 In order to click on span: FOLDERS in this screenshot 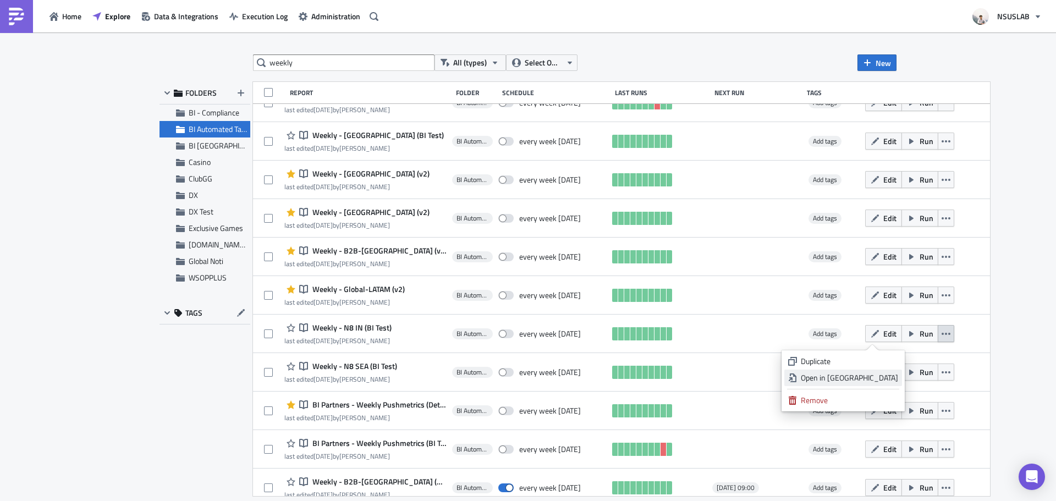, I will do `click(201, 93)`.